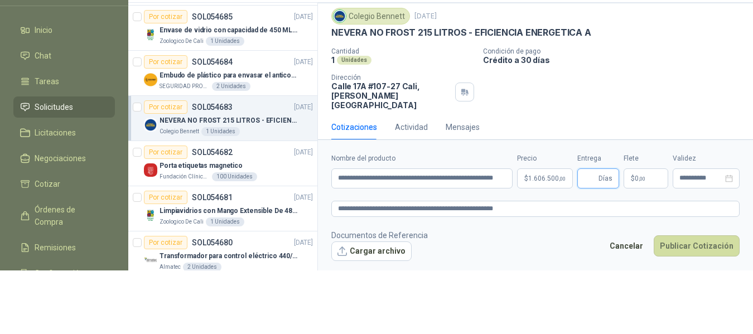 This screenshot has height=334, width=753. Describe the element at coordinates (55, 133) in the screenshot. I see `span: Licitaciones` at that location.